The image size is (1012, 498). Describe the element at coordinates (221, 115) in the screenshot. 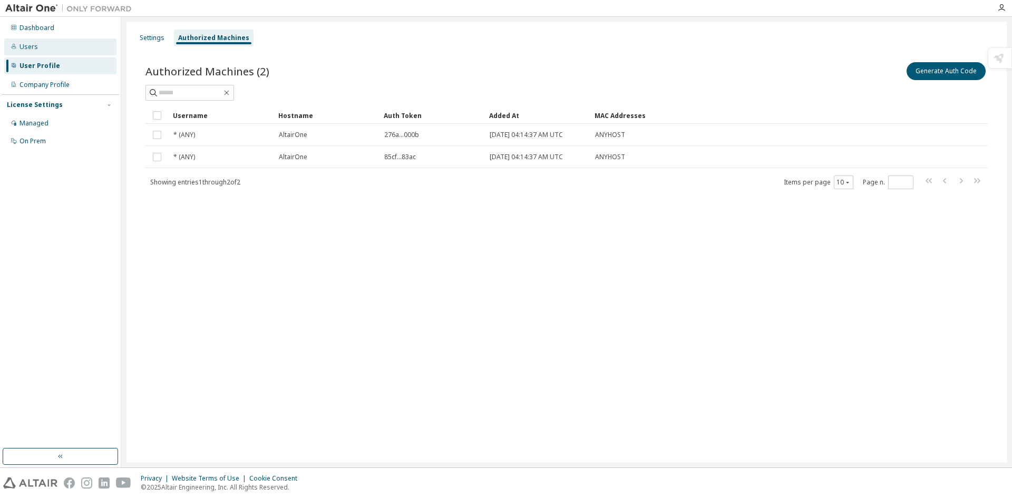

I see `div: Username` at that location.